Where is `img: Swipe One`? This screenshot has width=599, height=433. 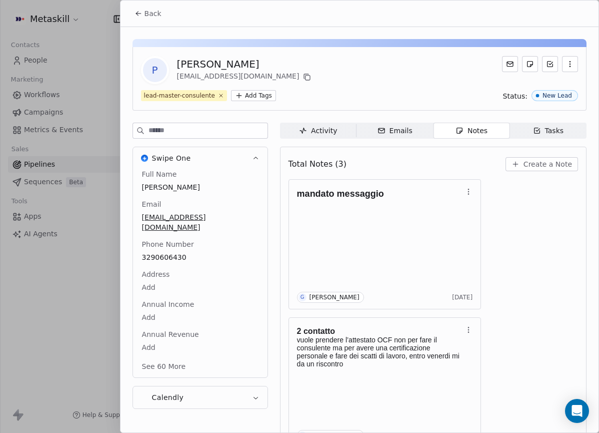
img: Swipe One is located at coordinates (145, 158).